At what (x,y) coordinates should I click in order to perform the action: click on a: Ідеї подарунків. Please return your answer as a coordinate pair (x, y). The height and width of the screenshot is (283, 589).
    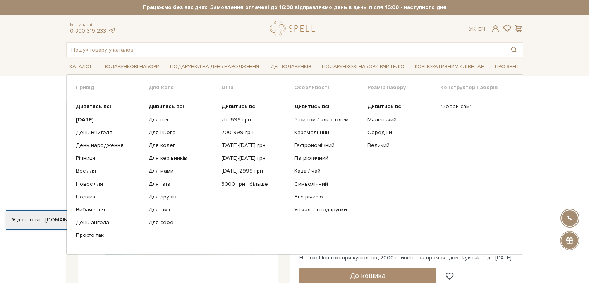
    Looking at the image, I should click on (290, 67).